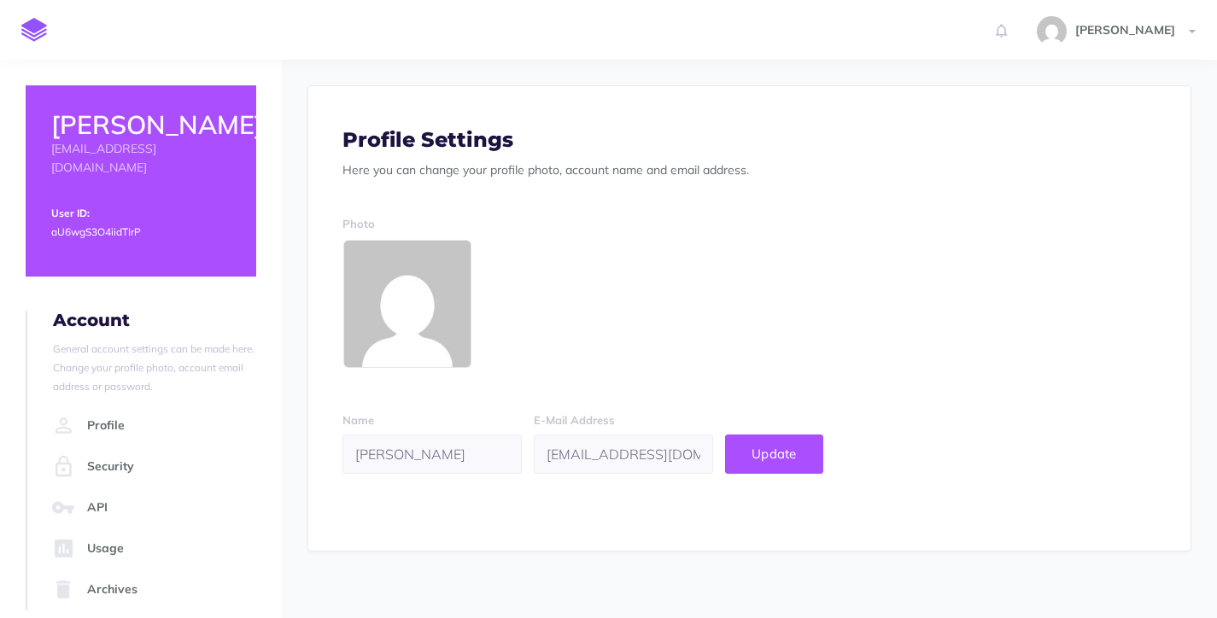 The height and width of the screenshot is (618, 1217). Describe the element at coordinates (574, 420) in the screenshot. I see `label: E-Mail Address` at that location.